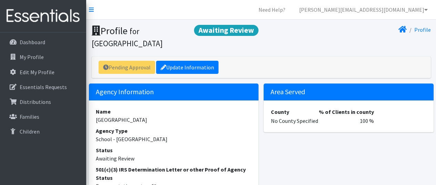 This screenshot has height=185, width=436. Describe the element at coordinates (346, 112) in the screenshot. I see `th: % of Clients in county` at that location.